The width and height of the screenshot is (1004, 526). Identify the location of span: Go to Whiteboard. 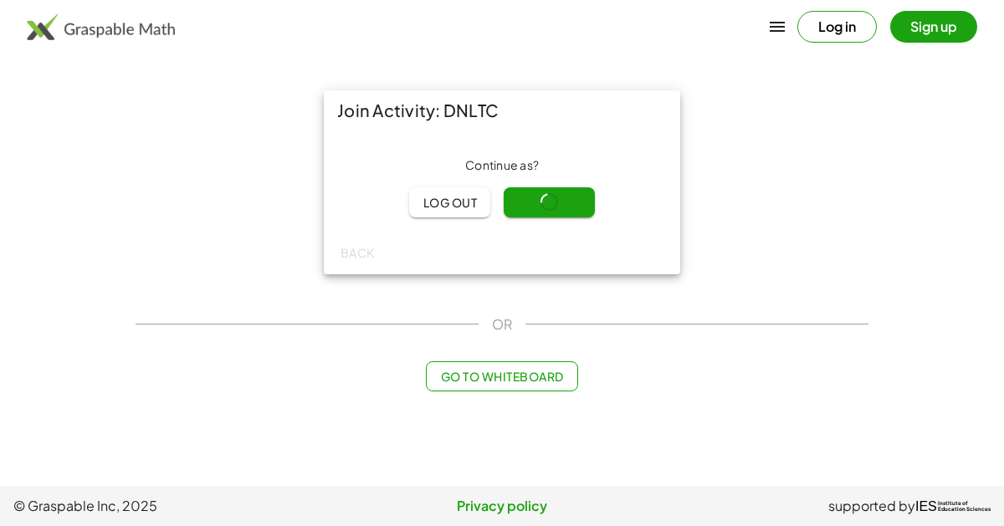
(501, 377).